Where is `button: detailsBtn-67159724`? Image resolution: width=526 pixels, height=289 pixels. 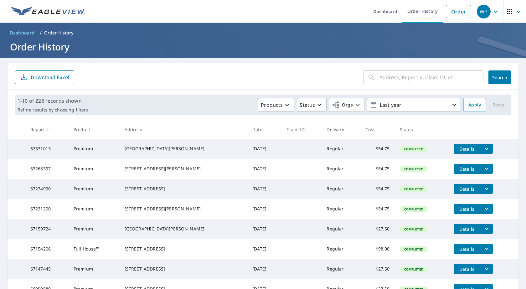 button: detailsBtn-67159724 is located at coordinates (467, 229).